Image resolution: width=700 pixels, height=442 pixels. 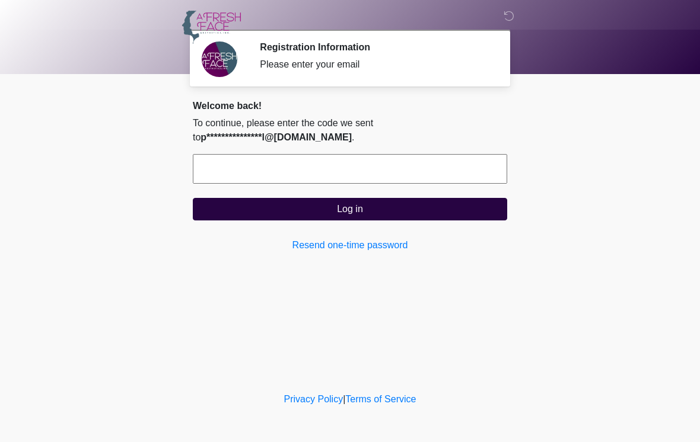 I want to click on a: Resend one-time password, so click(x=350, y=246).